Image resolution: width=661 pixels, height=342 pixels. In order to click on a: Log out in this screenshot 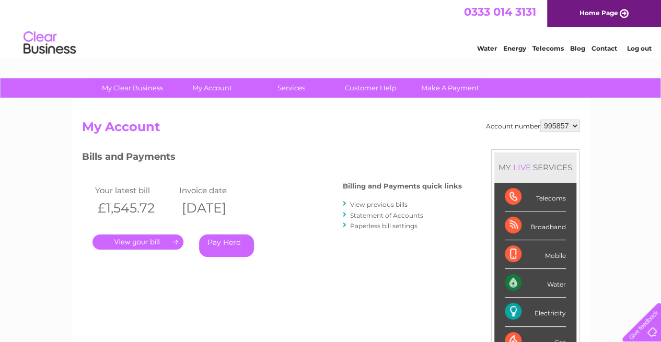, I will do `click(639, 48)`.